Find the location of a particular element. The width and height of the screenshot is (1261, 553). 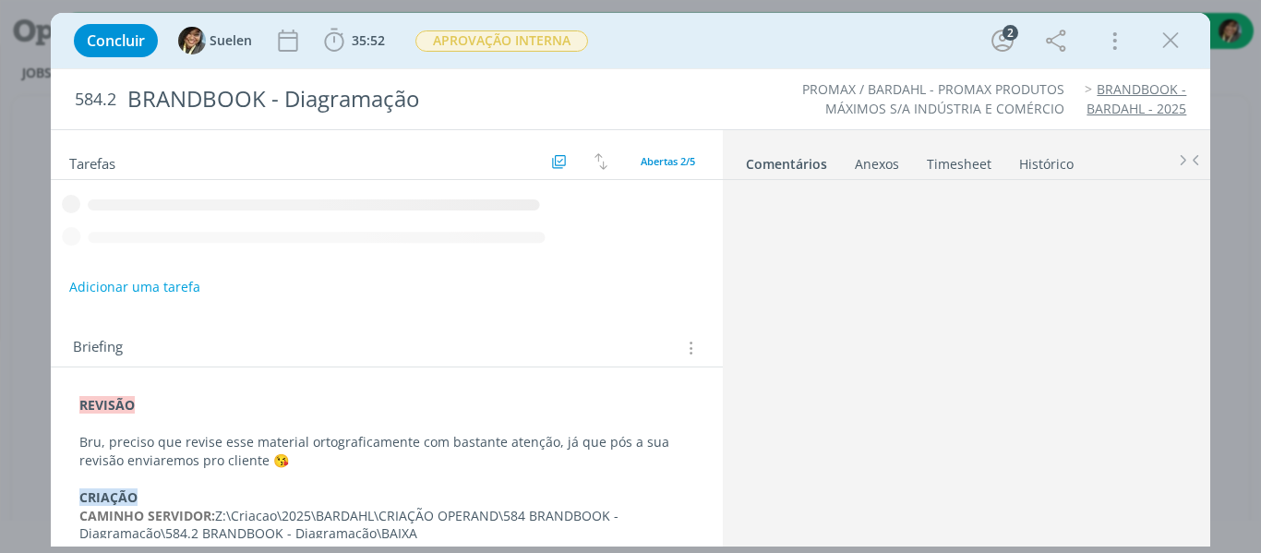

span: 584.2 is located at coordinates (95, 100).